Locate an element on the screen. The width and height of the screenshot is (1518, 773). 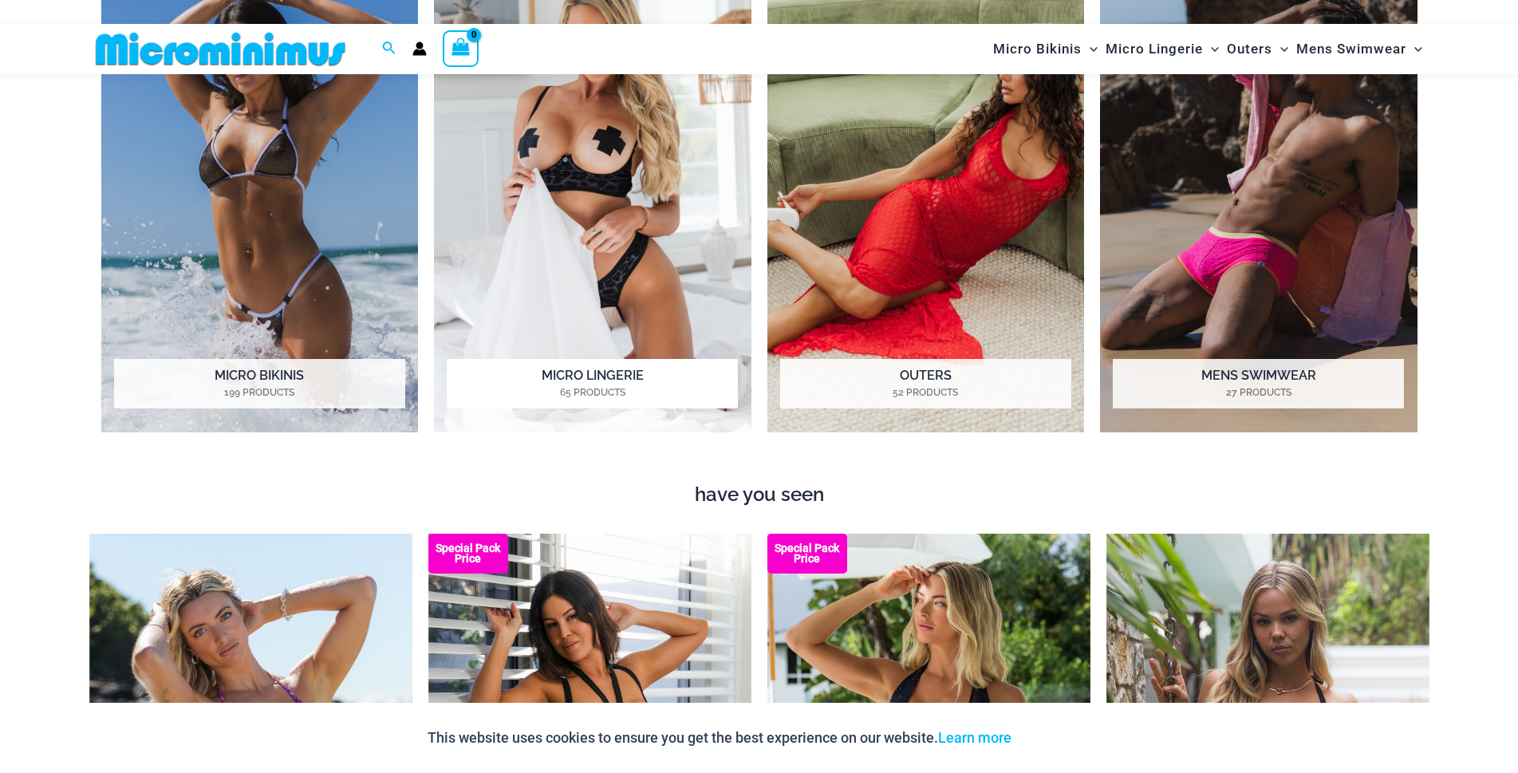
button: Accept is located at coordinates (1057, 738).